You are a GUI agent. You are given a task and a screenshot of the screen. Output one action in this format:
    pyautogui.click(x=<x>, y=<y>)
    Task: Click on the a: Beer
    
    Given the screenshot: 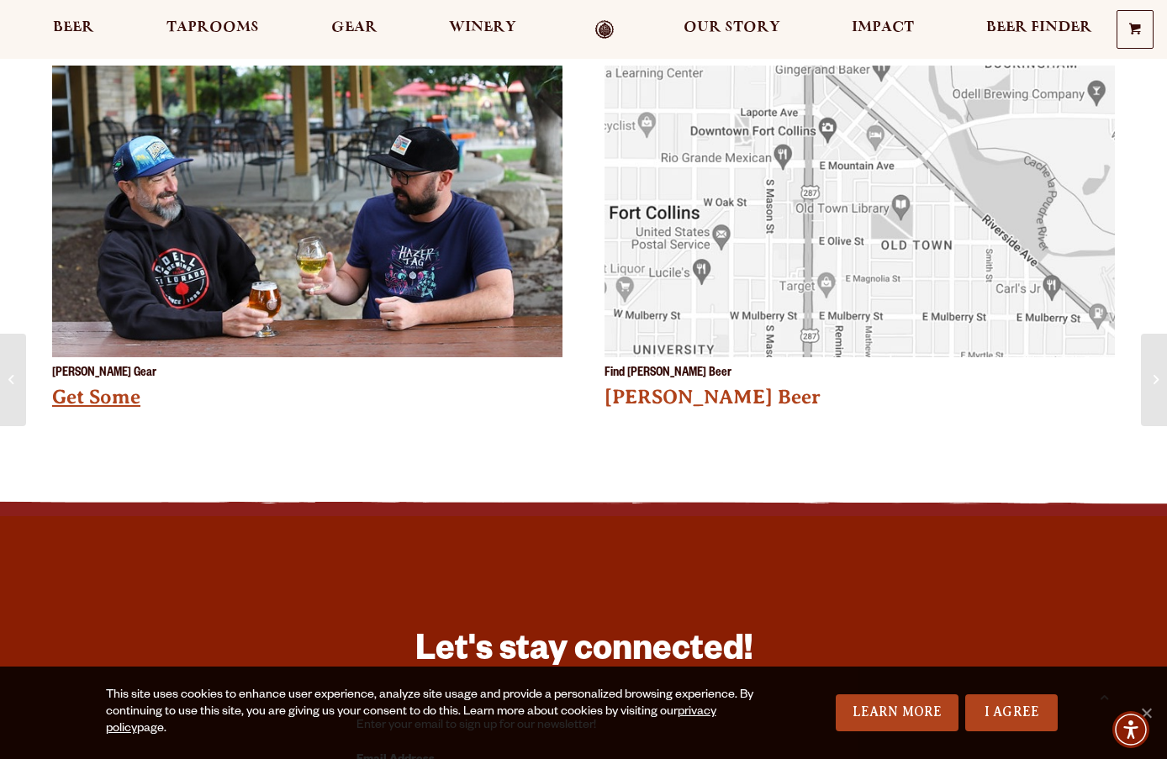 What is the action you would take?
    pyautogui.click(x=73, y=29)
    